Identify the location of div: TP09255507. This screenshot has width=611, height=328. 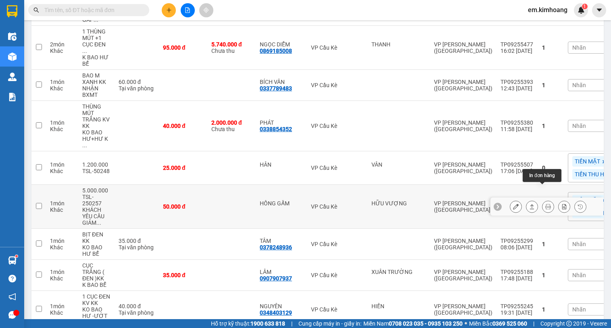
(517, 165).